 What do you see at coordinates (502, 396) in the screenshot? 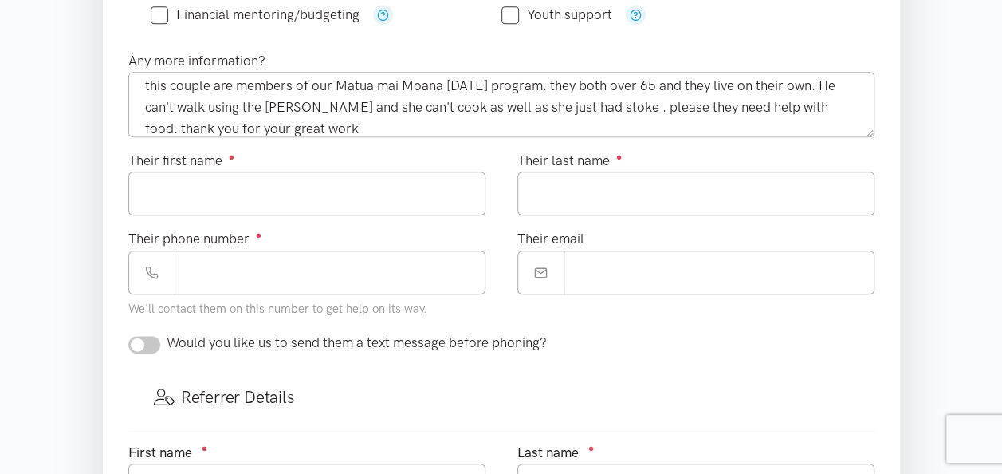
I see `h3: Referrer Details` at bounding box center [502, 396].